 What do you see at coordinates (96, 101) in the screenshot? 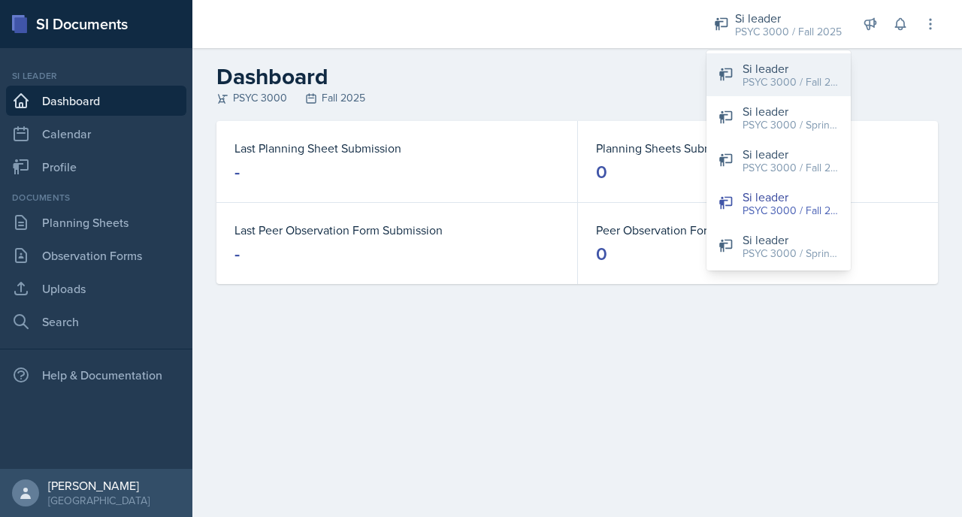
I see `a: Dashboard` at bounding box center [96, 101].